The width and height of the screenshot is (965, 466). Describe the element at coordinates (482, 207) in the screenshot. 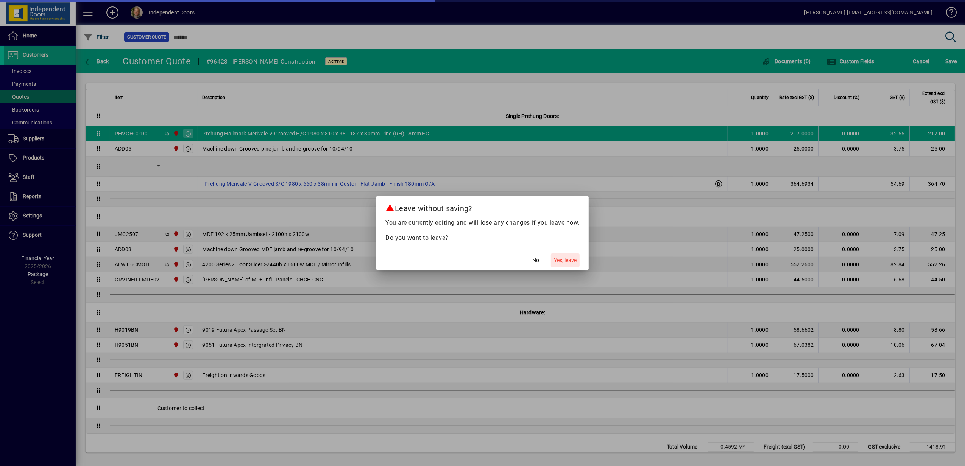

I see `h2: Leave without saving?` at that location.